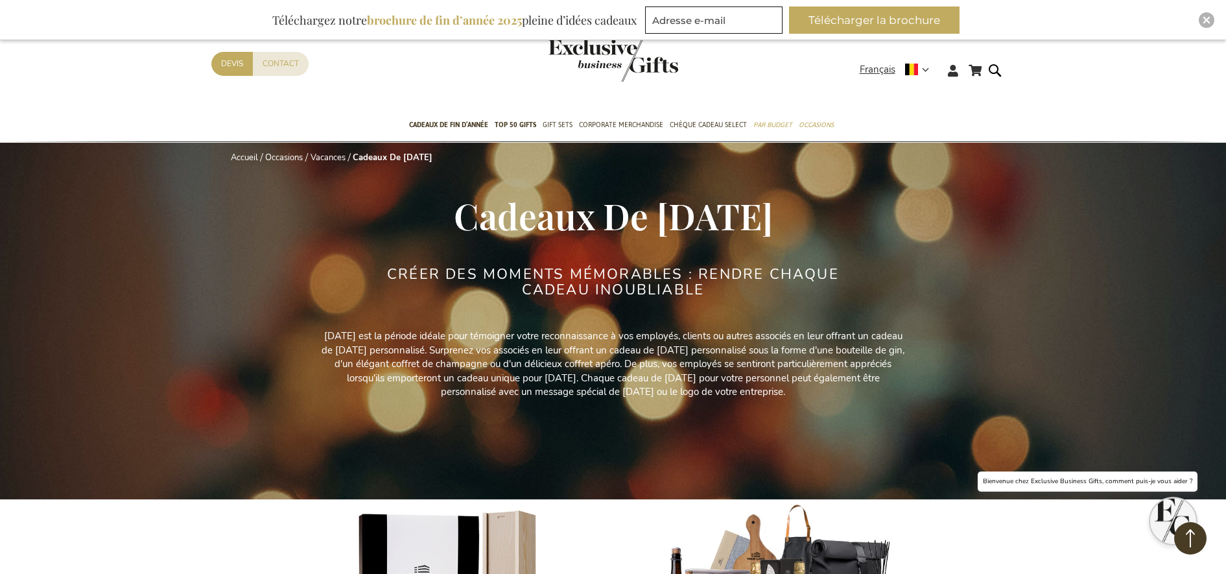  What do you see at coordinates (899, 69) in the screenshot?
I see `div: Français` at bounding box center [899, 69].